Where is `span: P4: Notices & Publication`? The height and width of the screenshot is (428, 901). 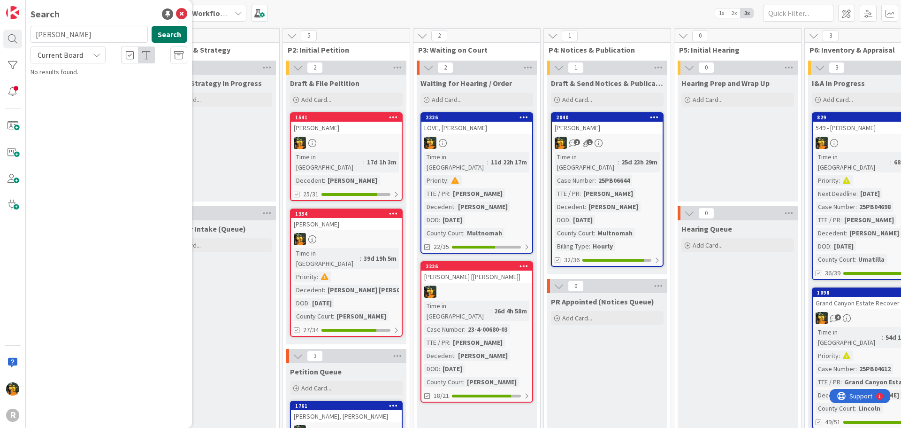
span: P4: Notices & Publication is located at coordinates (604, 50).